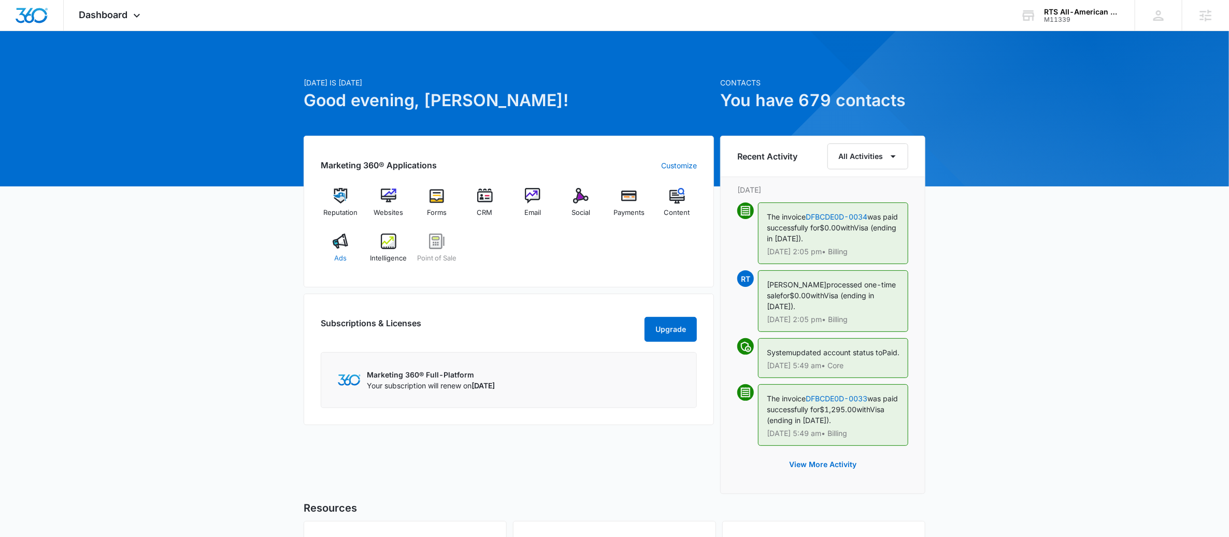  Describe the element at coordinates (340, 207) in the screenshot. I see `a: Reputation` at that location.